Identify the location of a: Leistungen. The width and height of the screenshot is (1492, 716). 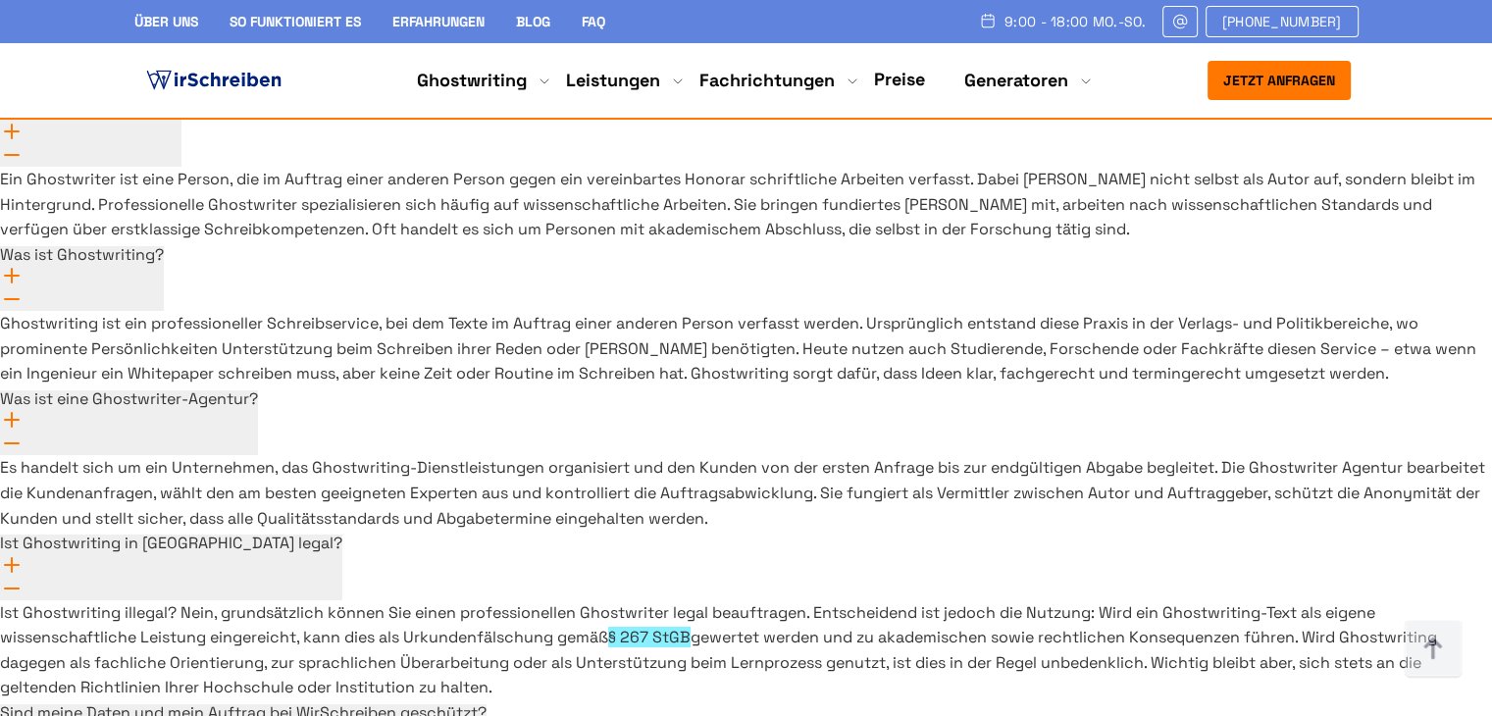
(613, 80).